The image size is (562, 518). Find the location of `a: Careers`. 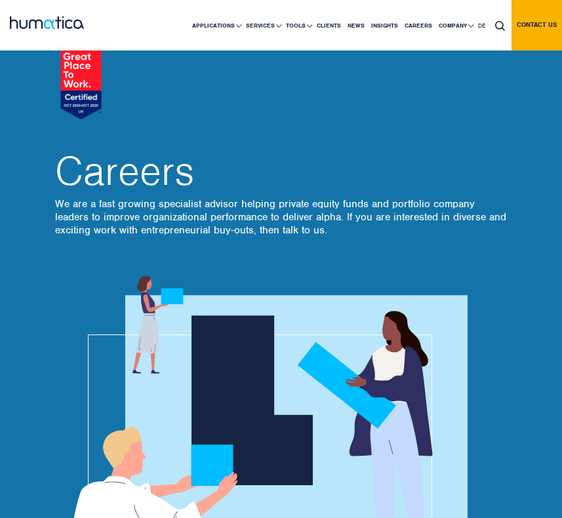

a: Careers is located at coordinates (418, 26).